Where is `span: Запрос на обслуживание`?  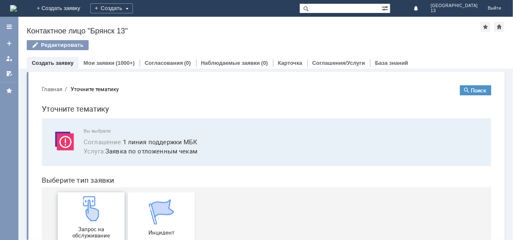
span: Запрос на обслуживание is located at coordinates (56, 154).